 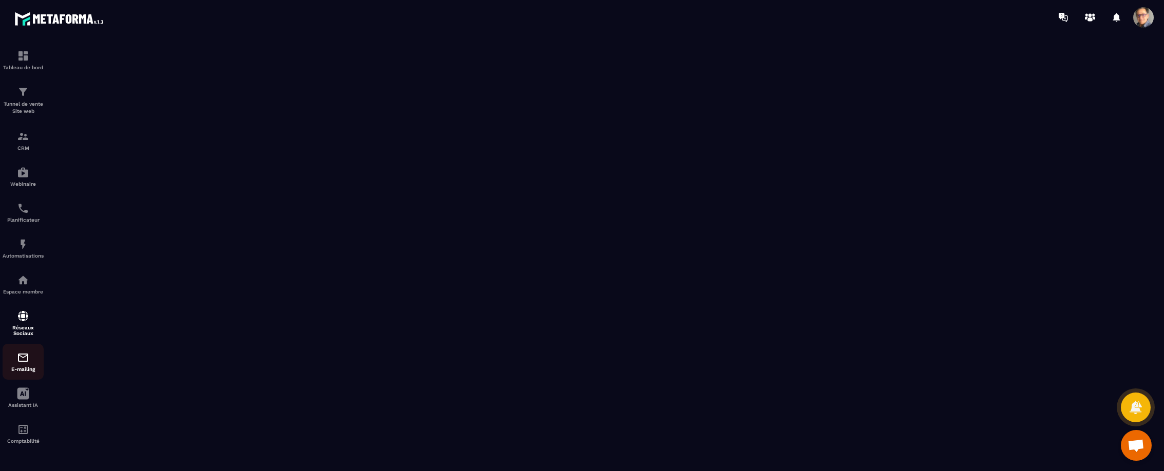 What do you see at coordinates (23, 108) in the screenshot?
I see `p: Tunnel de vente Site web` at bounding box center [23, 108].